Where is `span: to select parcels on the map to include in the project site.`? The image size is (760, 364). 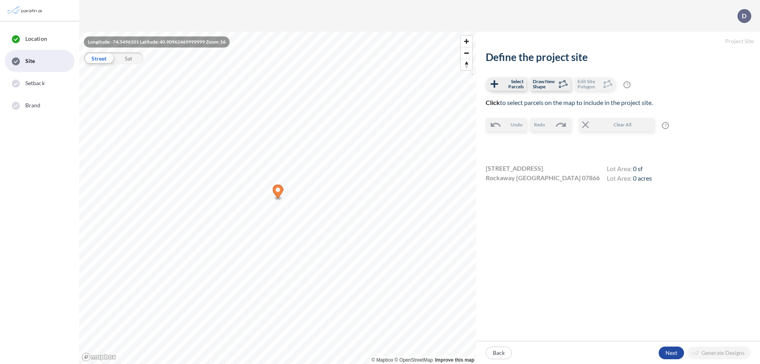
span: to select parcels on the map to include in the project site. is located at coordinates (570, 102).